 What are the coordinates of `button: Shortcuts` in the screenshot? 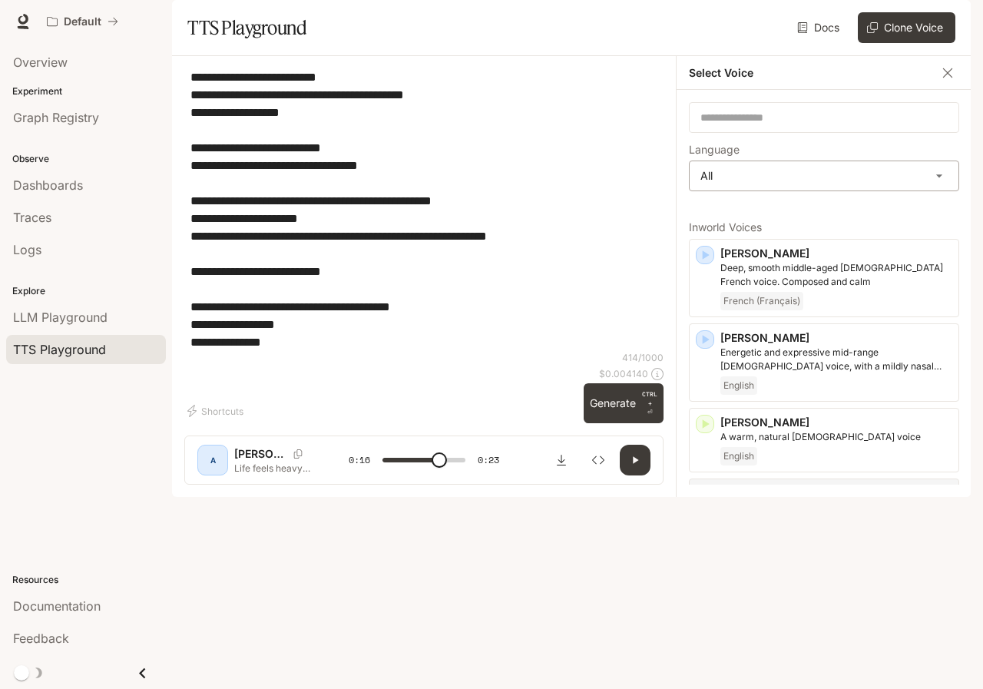 It's located at (217, 411).